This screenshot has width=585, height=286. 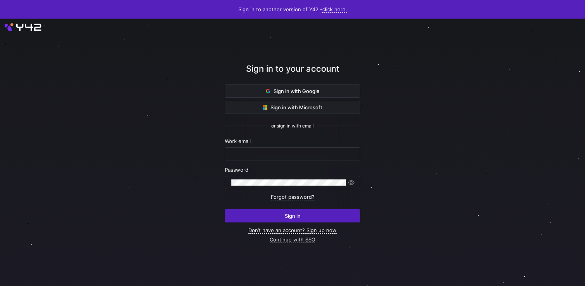 What do you see at coordinates (293, 216) in the screenshot?
I see `span: Sign in` at bounding box center [293, 216].